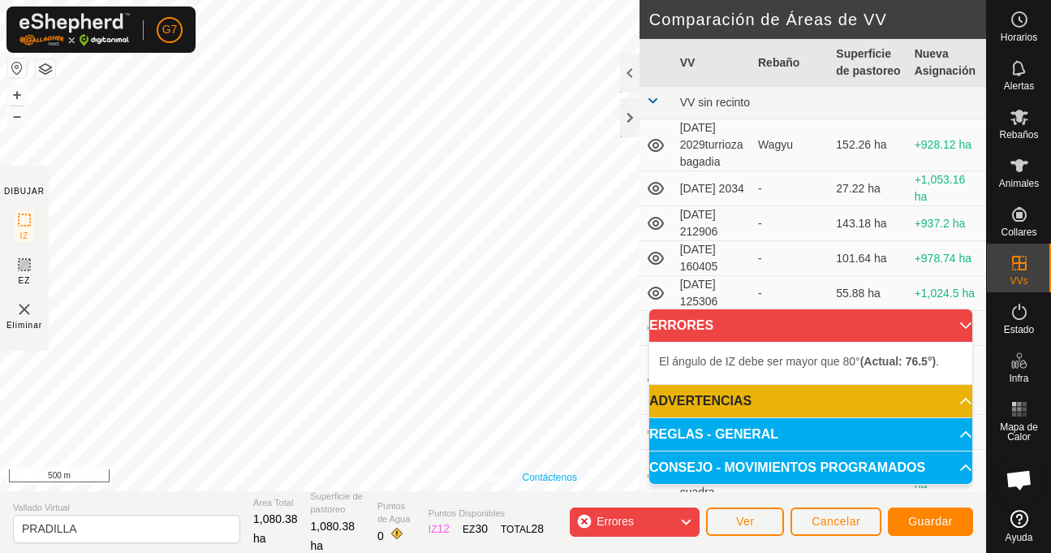  I want to click on td: +978.74 ha, so click(947, 258).